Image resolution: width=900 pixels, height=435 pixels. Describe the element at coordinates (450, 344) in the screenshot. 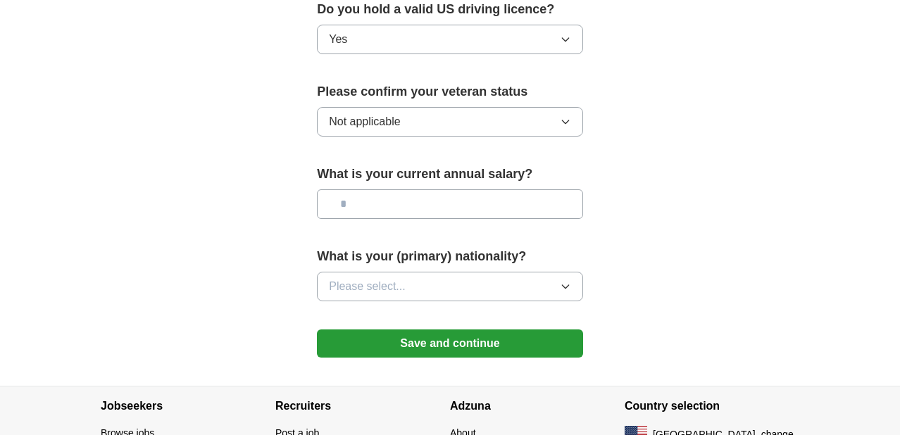

I see `button: Save and continue` at that location.